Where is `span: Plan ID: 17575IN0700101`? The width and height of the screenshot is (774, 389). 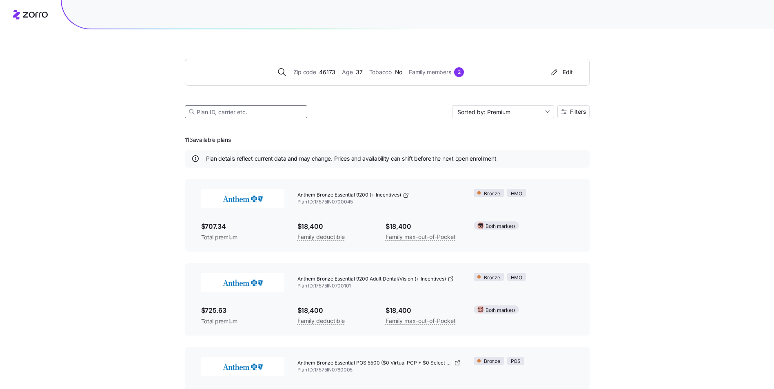 span: Plan ID: 17575IN0700101 is located at coordinates (379, 286).